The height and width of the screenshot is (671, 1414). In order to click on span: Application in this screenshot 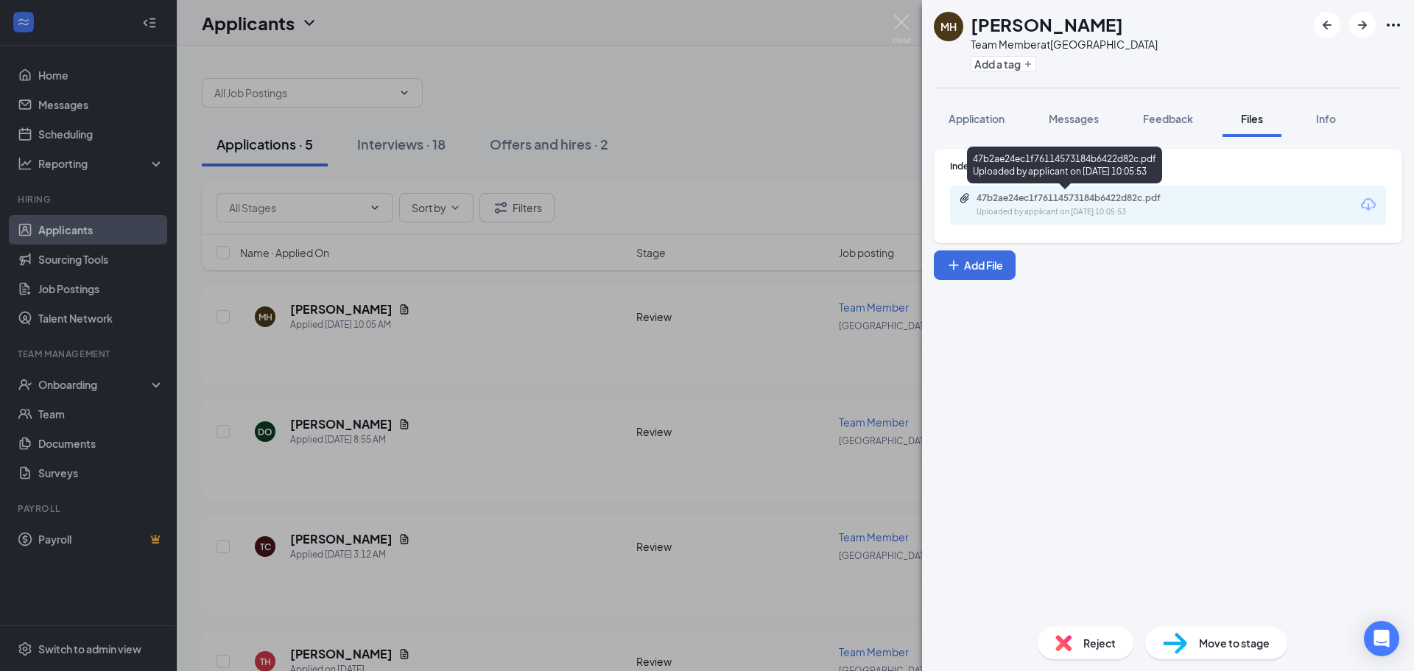, I will do `click(976, 119)`.